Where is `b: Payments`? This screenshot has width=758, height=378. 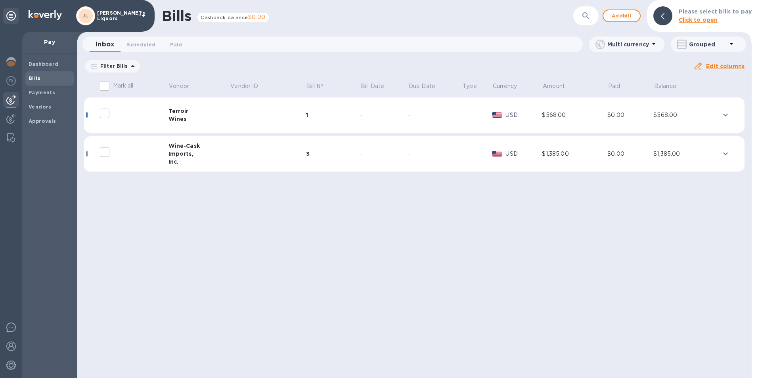
b: Payments is located at coordinates (42, 92).